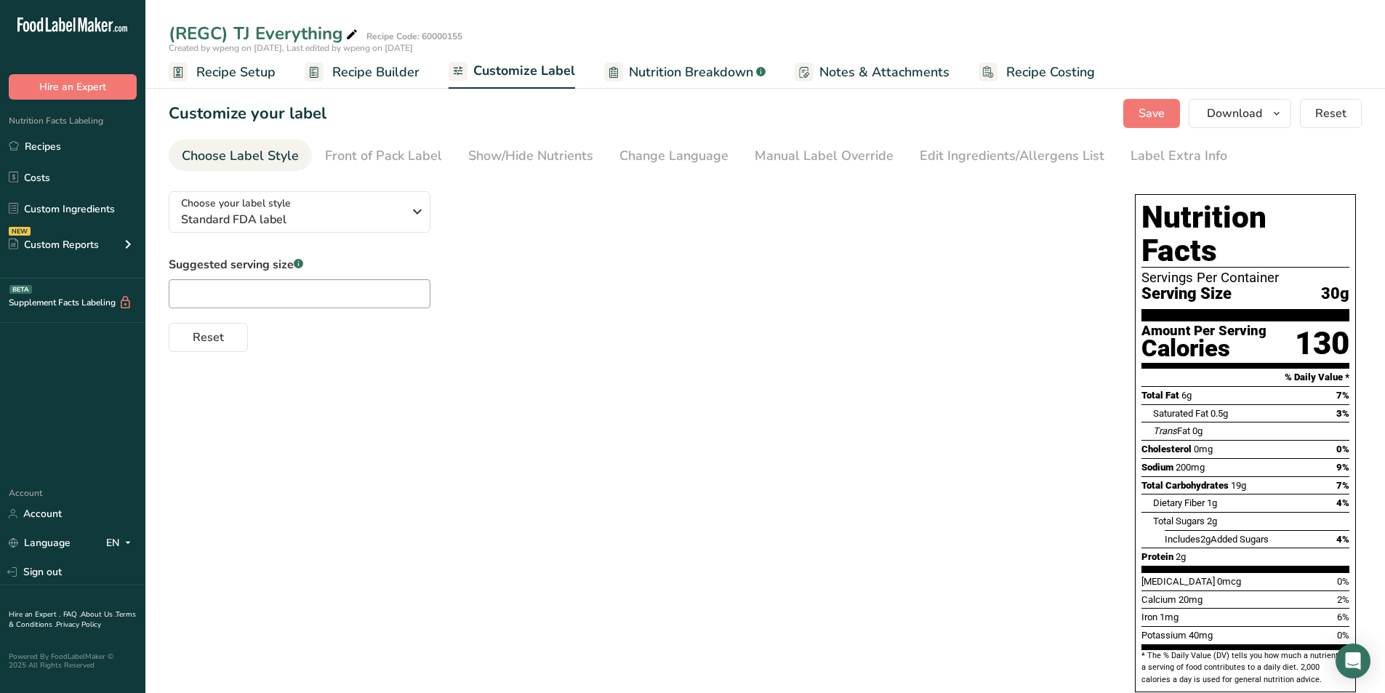  I want to click on span: Notes & Attachments, so click(884, 72).